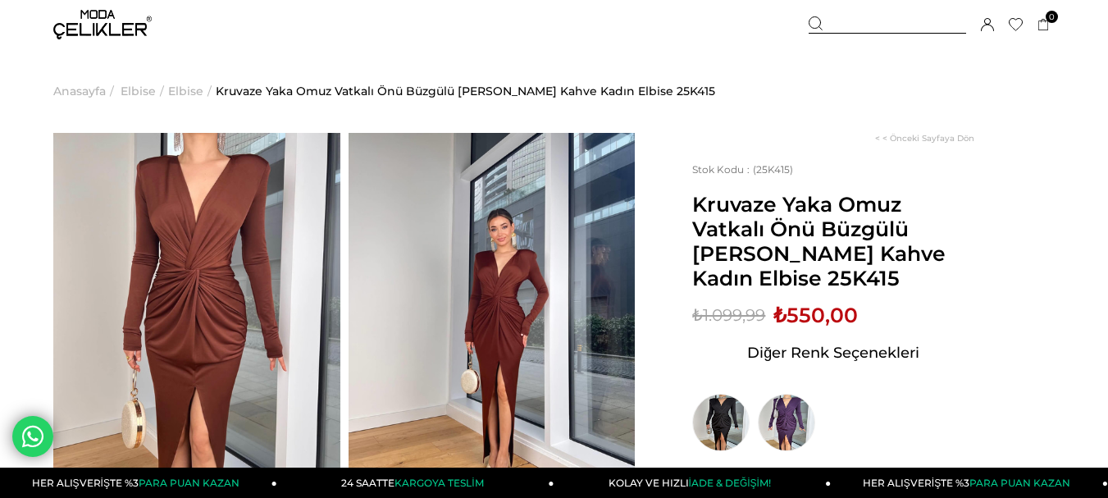  What do you see at coordinates (416, 482) in the screenshot?
I see `a: 24 SAATTEKARGOYA TESLİM` at bounding box center [416, 482].